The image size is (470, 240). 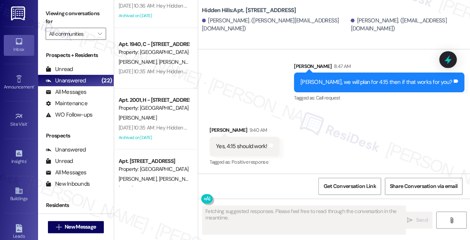 What do you see at coordinates (76, 17) in the screenshot?
I see `label: Viewing conversations for` at bounding box center [76, 17].